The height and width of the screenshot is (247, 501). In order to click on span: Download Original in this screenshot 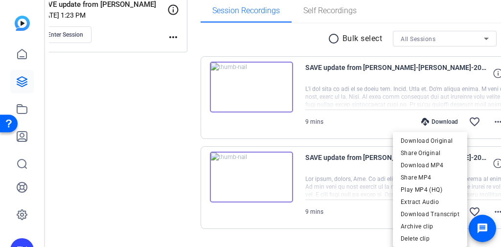, I will do `click(430, 141)`.